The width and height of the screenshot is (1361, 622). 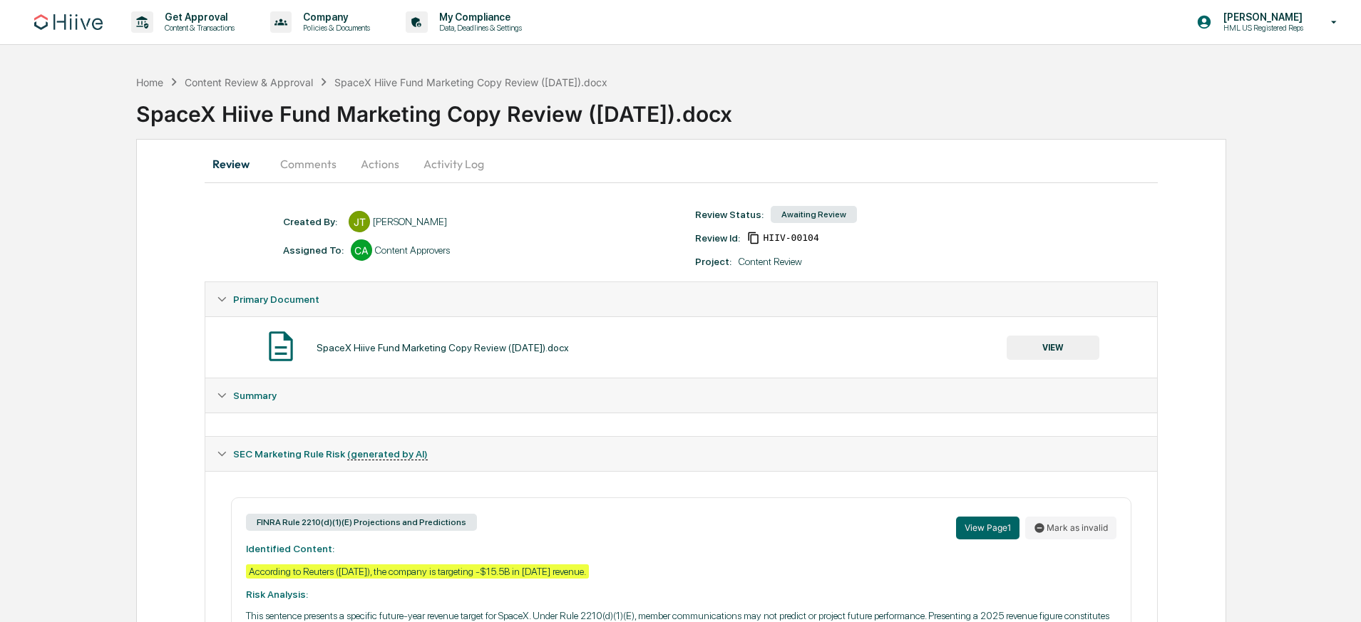 What do you see at coordinates (359, 222) in the screenshot?
I see `div: JT` at bounding box center [359, 222].